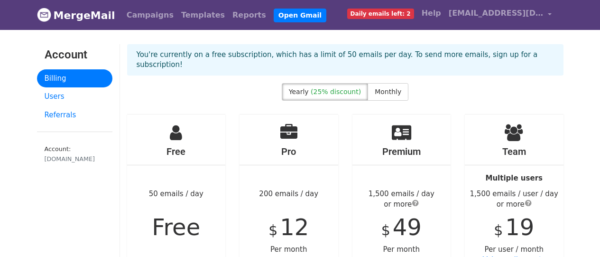  What do you see at coordinates (431, 13) in the screenshot?
I see `a: Help` at bounding box center [431, 13].